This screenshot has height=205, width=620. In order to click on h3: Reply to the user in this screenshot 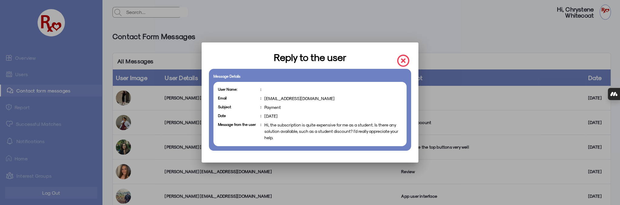, I will do `click(310, 57)`.